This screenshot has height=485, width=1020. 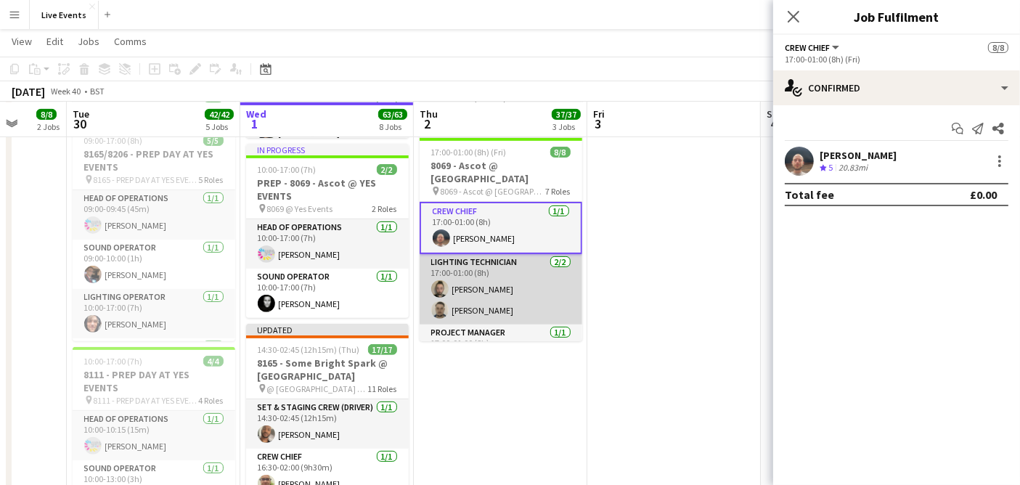 What do you see at coordinates (213, 361) in the screenshot?
I see `span: 4/4` at bounding box center [213, 361].